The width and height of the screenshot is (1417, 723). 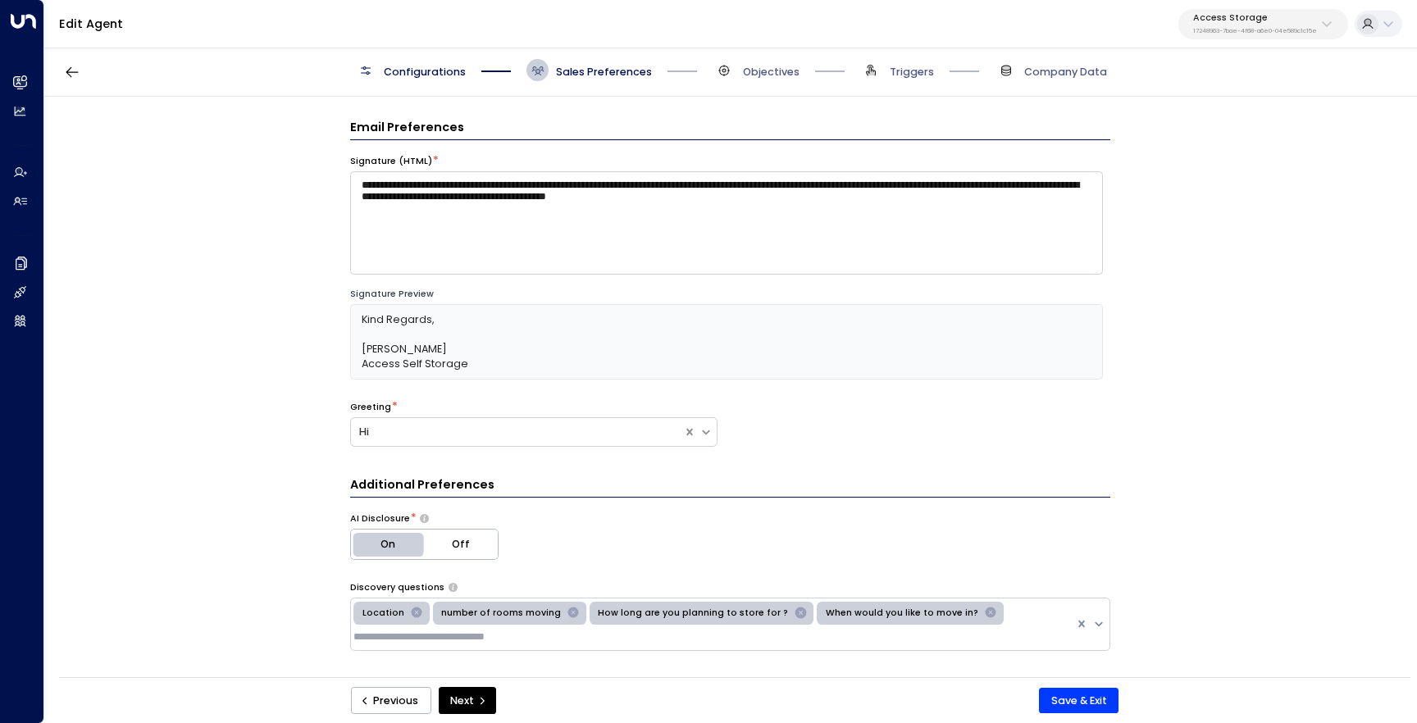 What do you see at coordinates (391, 162) in the screenshot?
I see `label: Signature (HTML)` at bounding box center [391, 162].